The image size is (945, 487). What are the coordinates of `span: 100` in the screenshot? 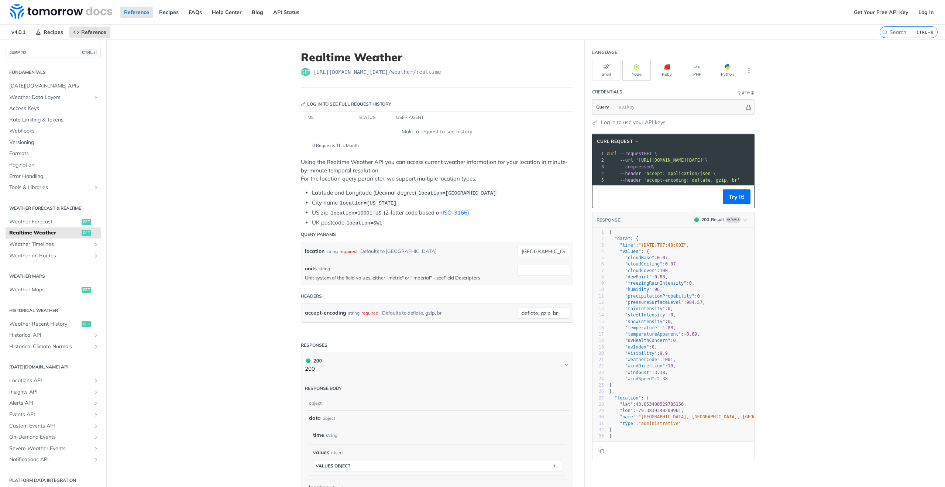 It's located at (664, 271).